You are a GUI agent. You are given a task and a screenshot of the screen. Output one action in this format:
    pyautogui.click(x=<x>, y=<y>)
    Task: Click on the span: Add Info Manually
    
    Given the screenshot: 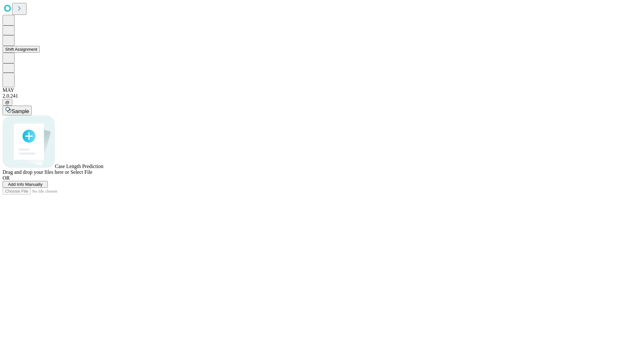 What is the action you would take?
    pyautogui.click(x=25, y=184)
    